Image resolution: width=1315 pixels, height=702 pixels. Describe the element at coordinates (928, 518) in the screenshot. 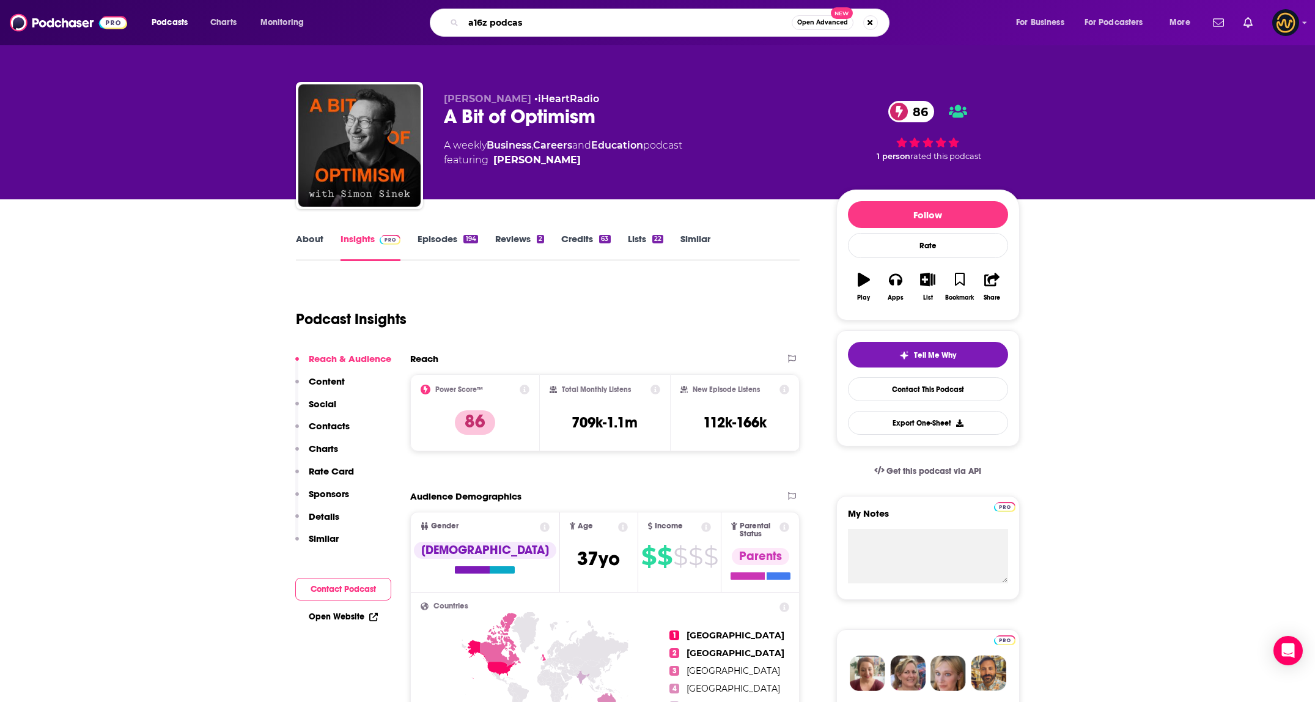

I see `label: My Notes` at that location.